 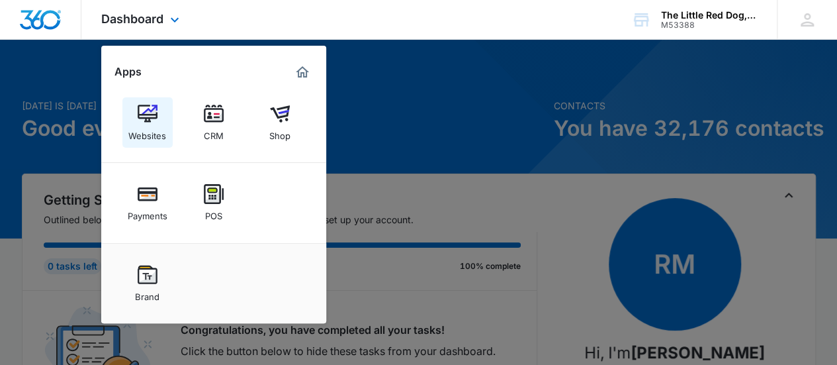 What do you see at coordinates (148, 283) in the screenshot?
I see `a: Brand` at bounding box center [148, 283].